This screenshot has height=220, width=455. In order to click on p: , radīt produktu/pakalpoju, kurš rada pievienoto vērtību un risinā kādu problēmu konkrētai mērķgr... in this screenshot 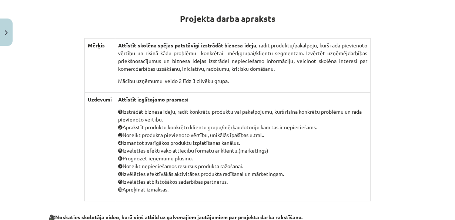, I will do `click(242, 57)`.